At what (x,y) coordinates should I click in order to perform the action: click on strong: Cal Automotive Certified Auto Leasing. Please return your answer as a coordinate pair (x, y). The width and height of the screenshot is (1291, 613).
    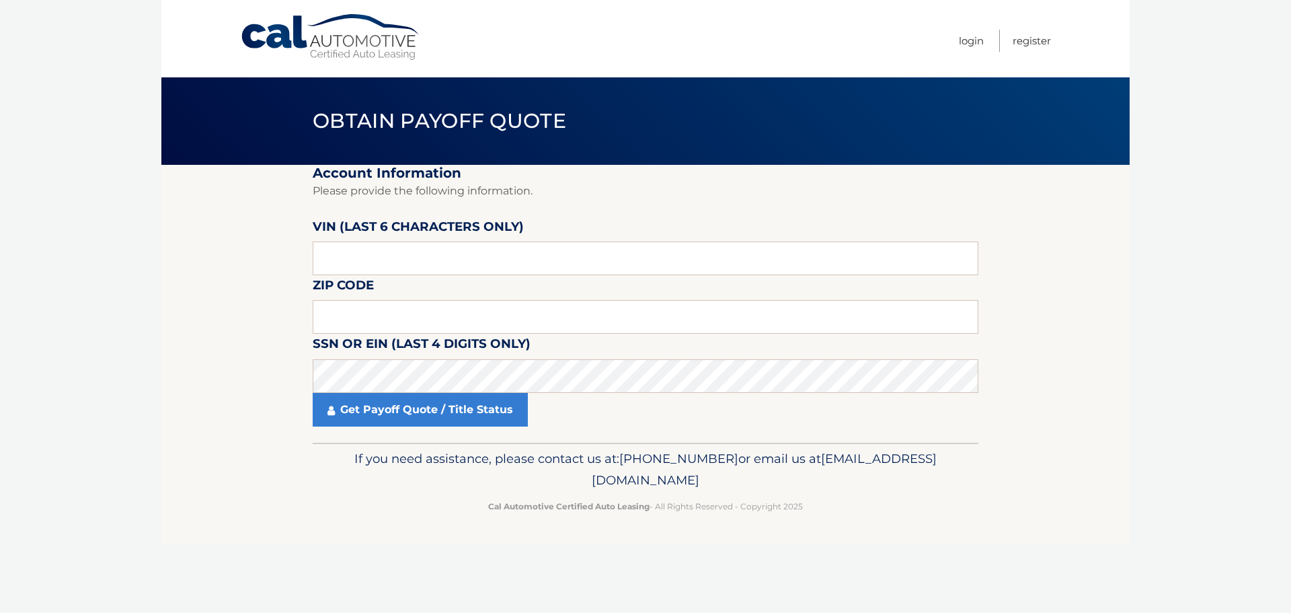
    Looking at the image, I should click on (569, 506).